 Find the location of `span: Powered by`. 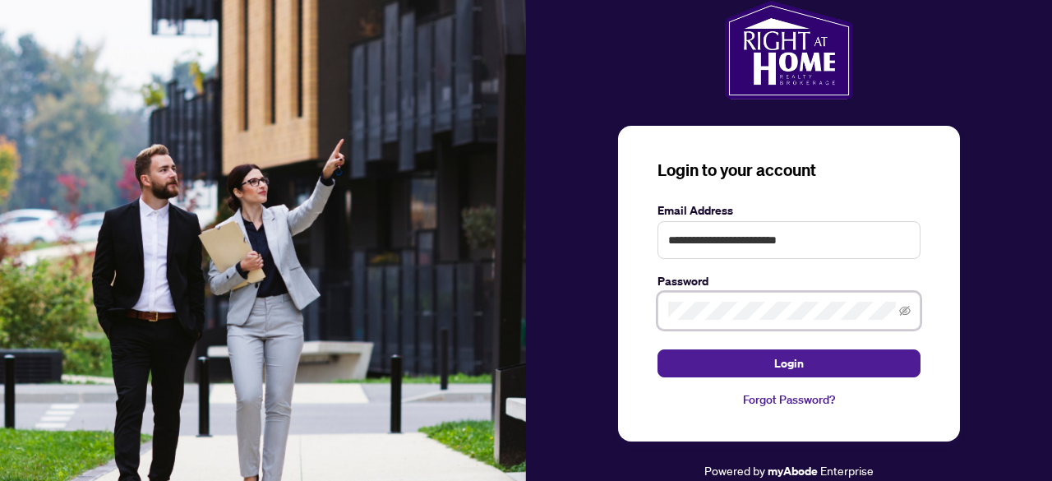

span: Powered by is located at coordinates (735, 470).